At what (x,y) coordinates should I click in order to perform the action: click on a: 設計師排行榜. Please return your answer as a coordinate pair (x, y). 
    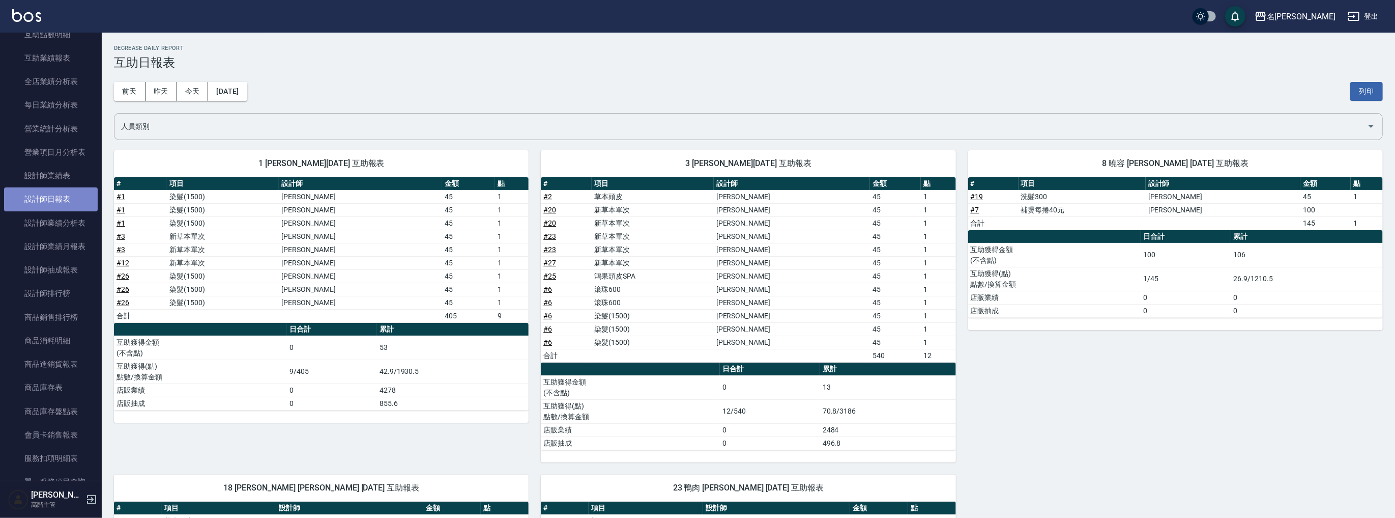
    Looking at the image, I should click on (51, 293).